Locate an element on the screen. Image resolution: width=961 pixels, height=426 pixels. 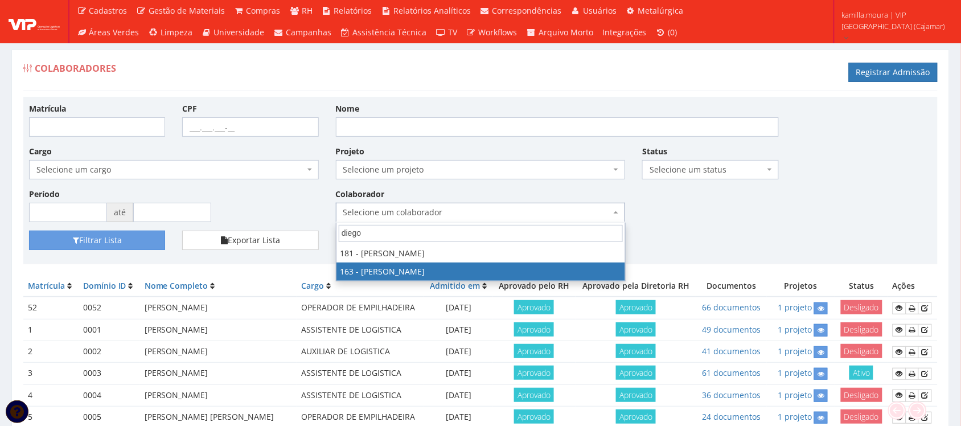
span: RH is located at coordinates (307, 10).